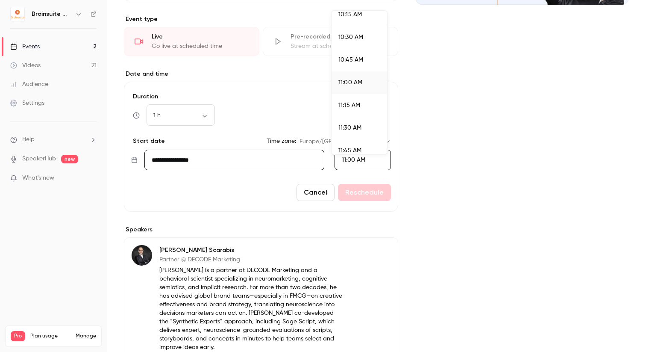  What do you see at coordinates (349, 105) in the screenshot?
I see `span: 11:15 AM` at bounding box center [349, 105].